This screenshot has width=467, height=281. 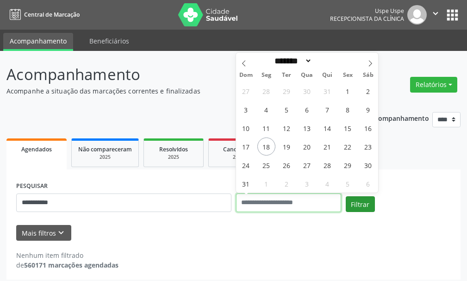 I want to click on span: Agosto 24, 2025, so click(x=246, y=165).